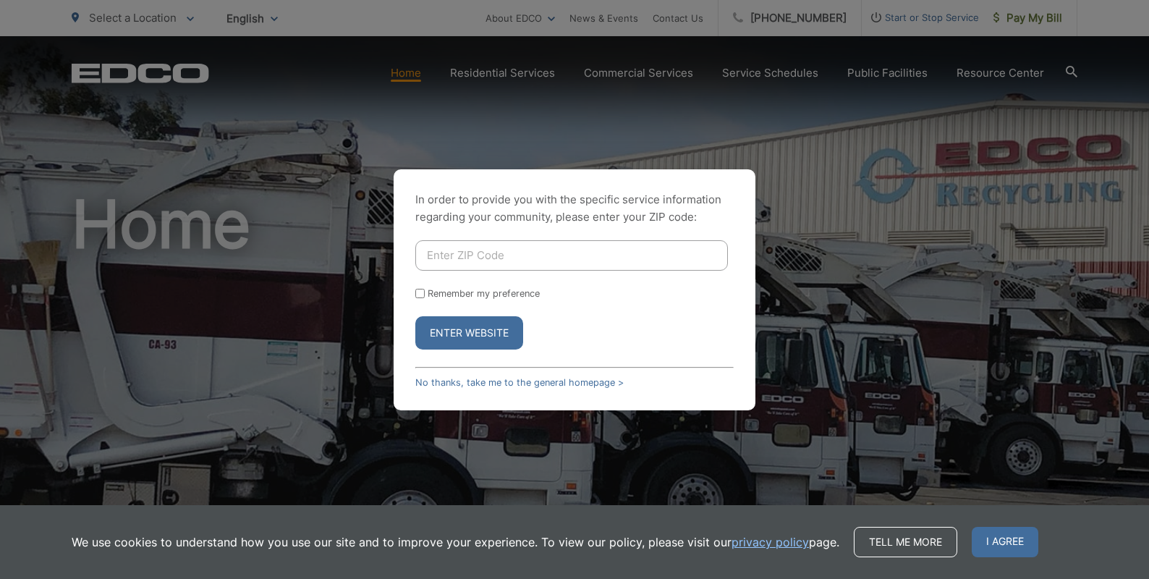 This screenshot has height=579, width=1149. Describe the element at coordinates (770, 542) in the screenshot. I see `a: privacy policy` at that location.